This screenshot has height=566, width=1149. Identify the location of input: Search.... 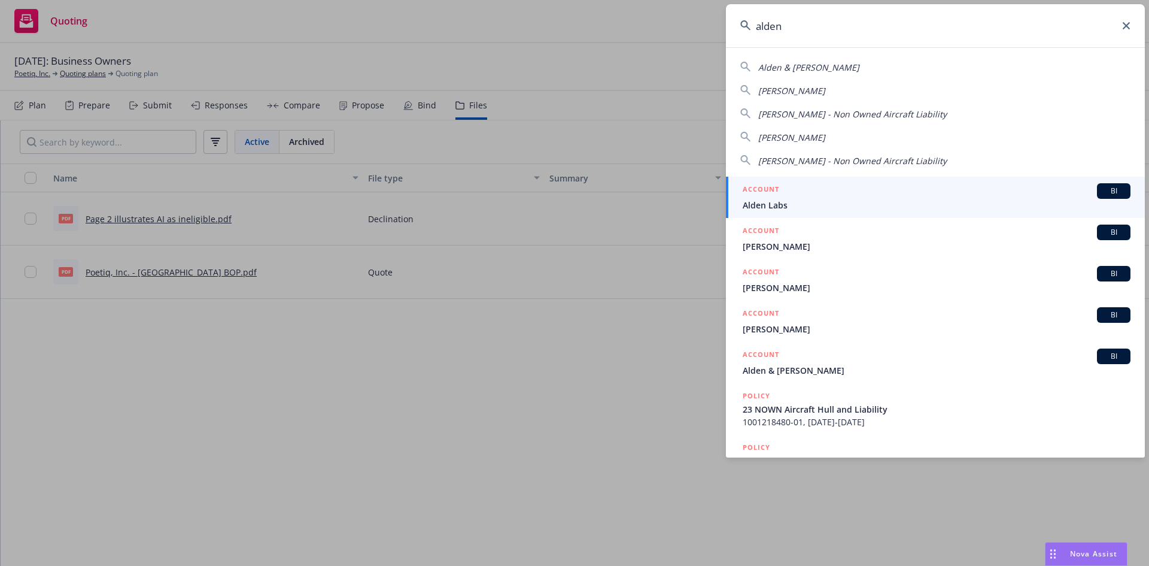
(935, 26).